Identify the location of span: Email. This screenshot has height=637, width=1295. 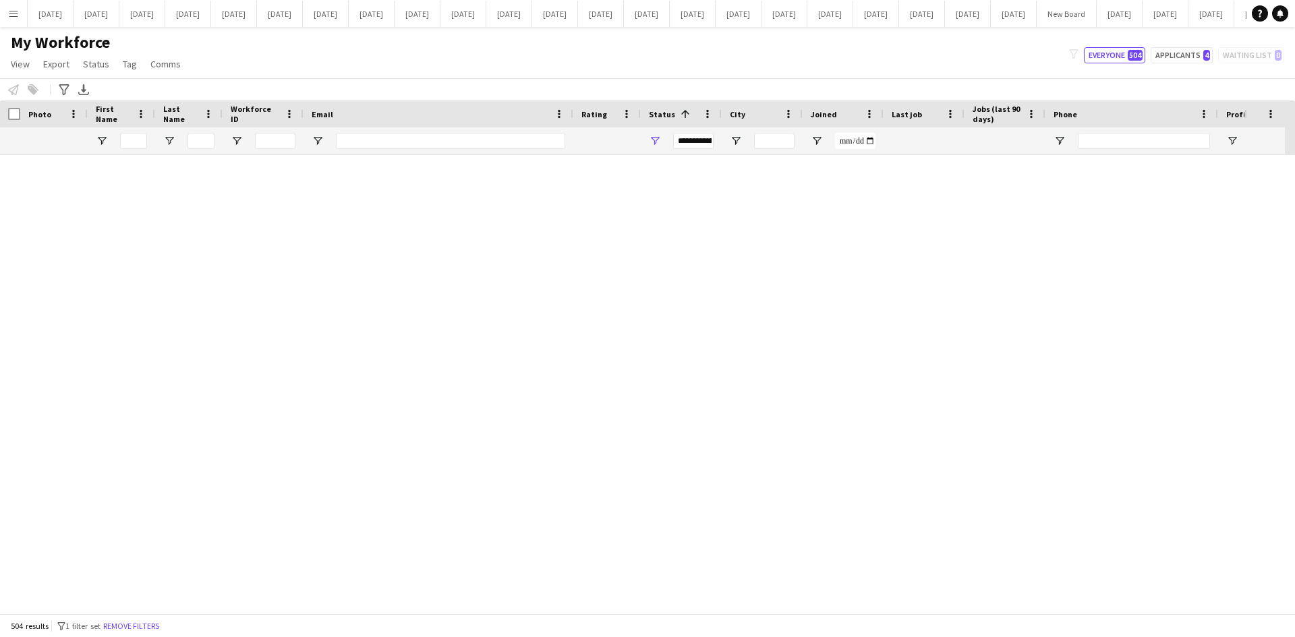
(322, 114).